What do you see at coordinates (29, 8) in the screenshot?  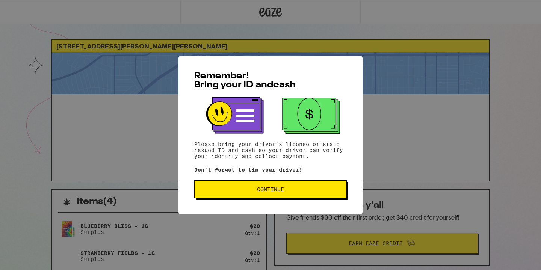 I see `span: Hi. Need any help?` at bounding box center [29, 8].